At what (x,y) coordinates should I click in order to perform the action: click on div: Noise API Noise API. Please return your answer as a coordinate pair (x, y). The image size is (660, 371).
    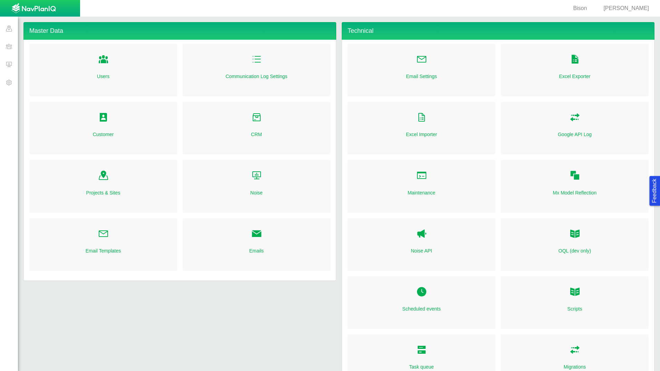
    Looking at the image, I should click on (421, 244).